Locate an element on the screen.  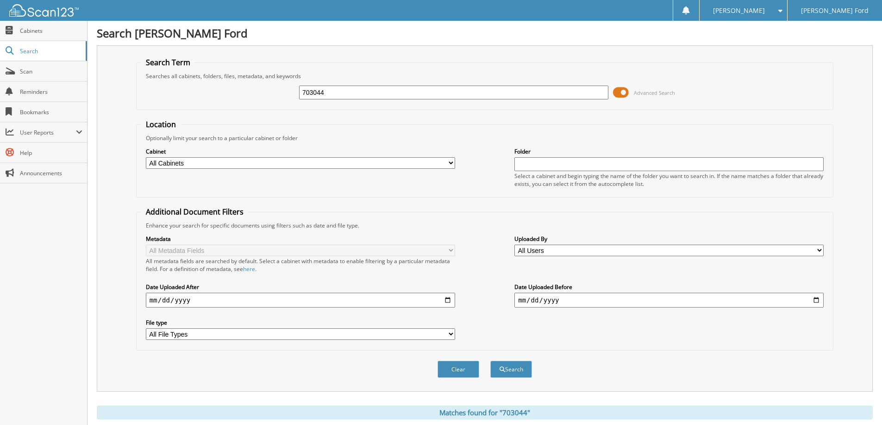
label: Date Uploaded After is located at coordinates (300, 287).